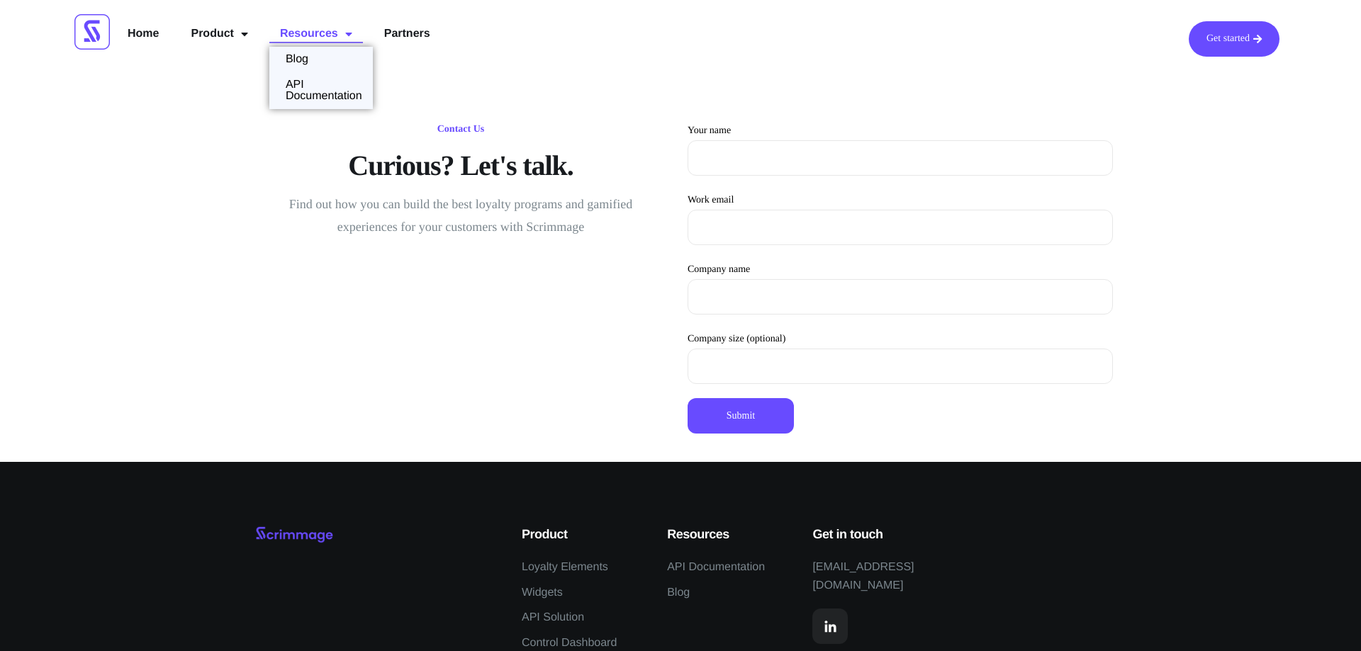 This screenshot has width=1361, height=651. Describe the element at coordinates (900, 150) in the screenshot. I see `label: Your name` at that location.